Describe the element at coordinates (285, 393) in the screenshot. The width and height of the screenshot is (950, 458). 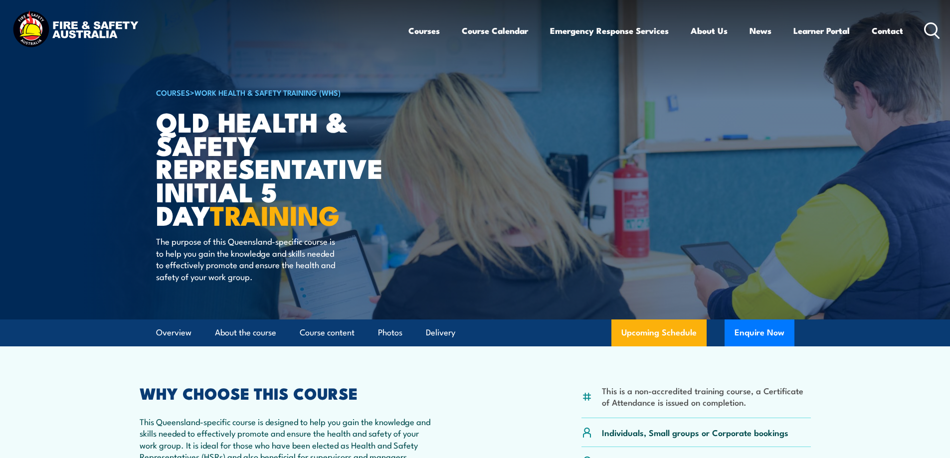
I see `h2: WHY CHOOSE THIS COURSE` at that location.